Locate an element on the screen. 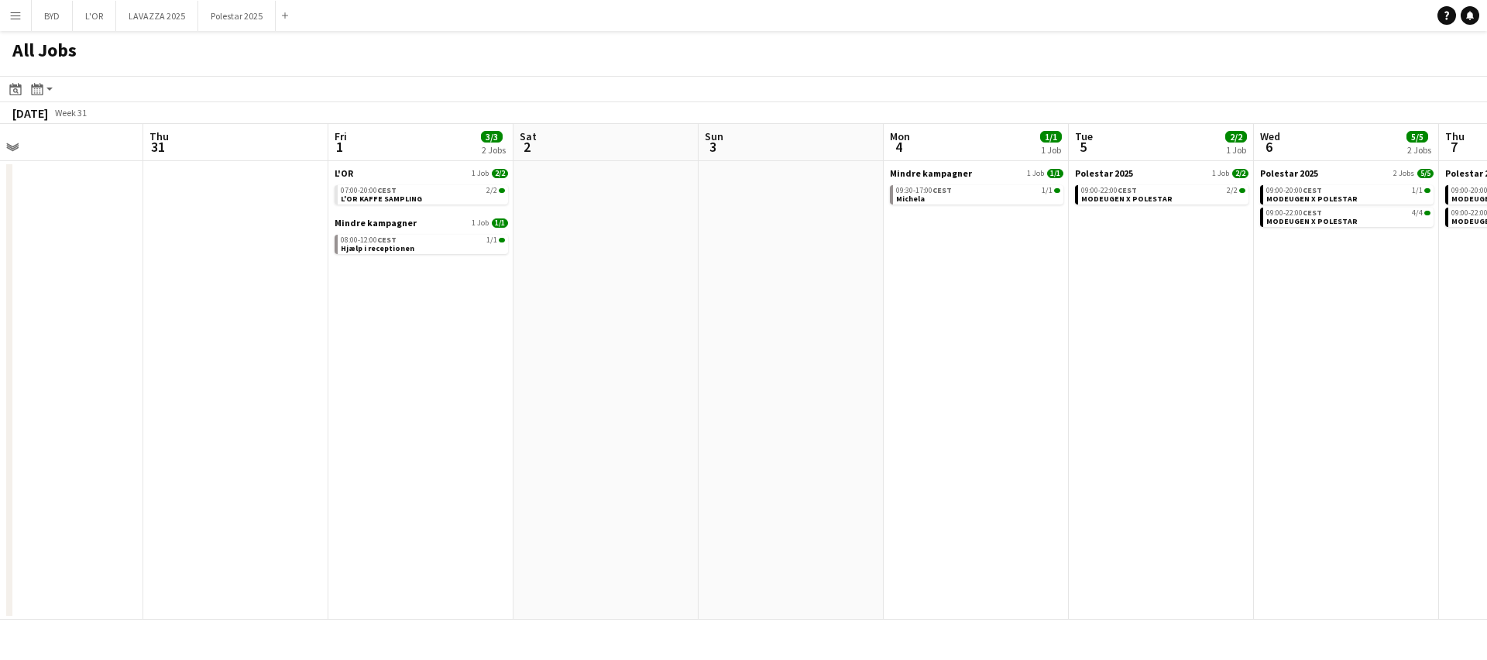 This screenshot has width=1487, height=660. a: Polestar 20252 Jobs5/5 is located at coordinates (1347, 173).